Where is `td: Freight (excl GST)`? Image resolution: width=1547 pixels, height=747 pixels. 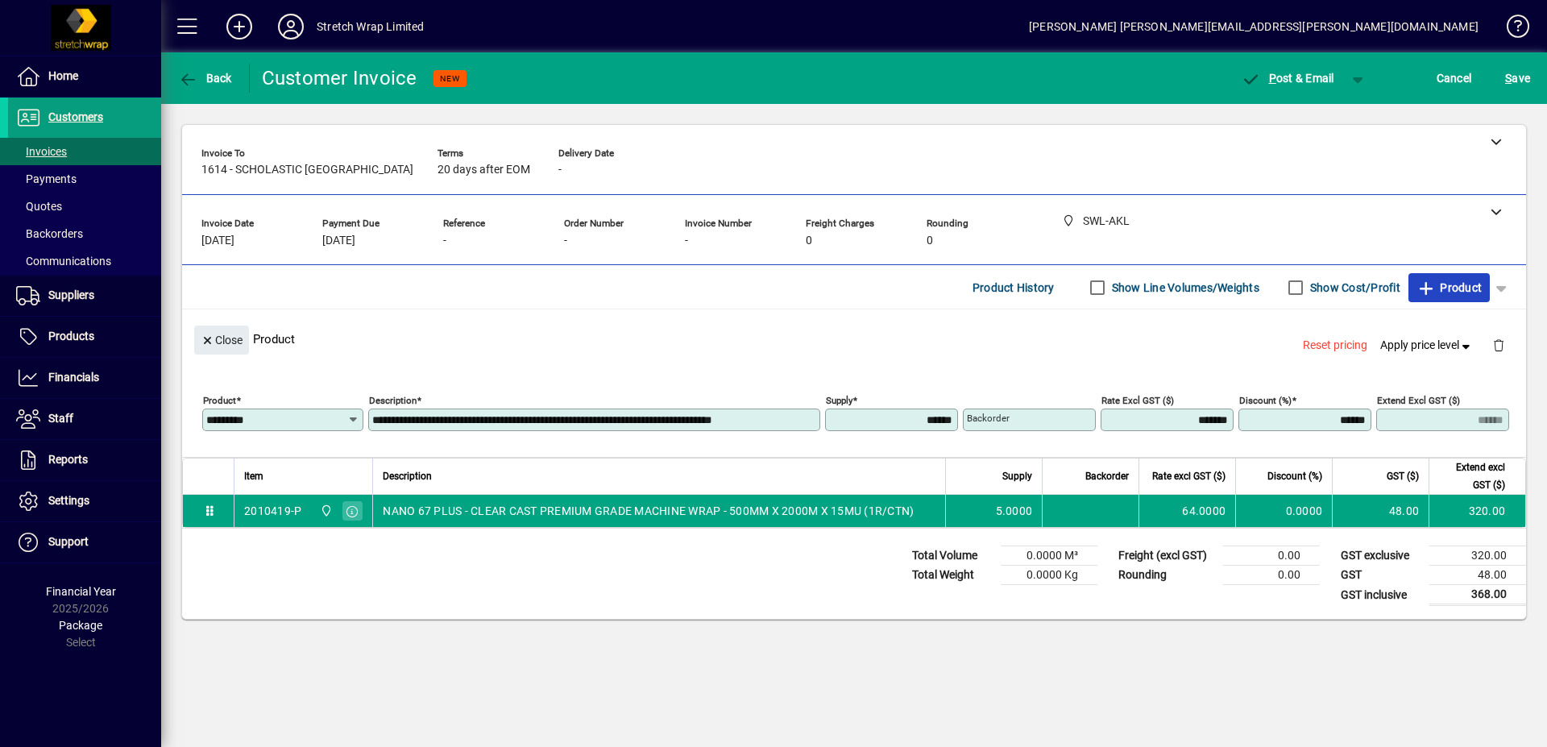 td: Freight (excl GST) is located at coordinates (1167, 556).